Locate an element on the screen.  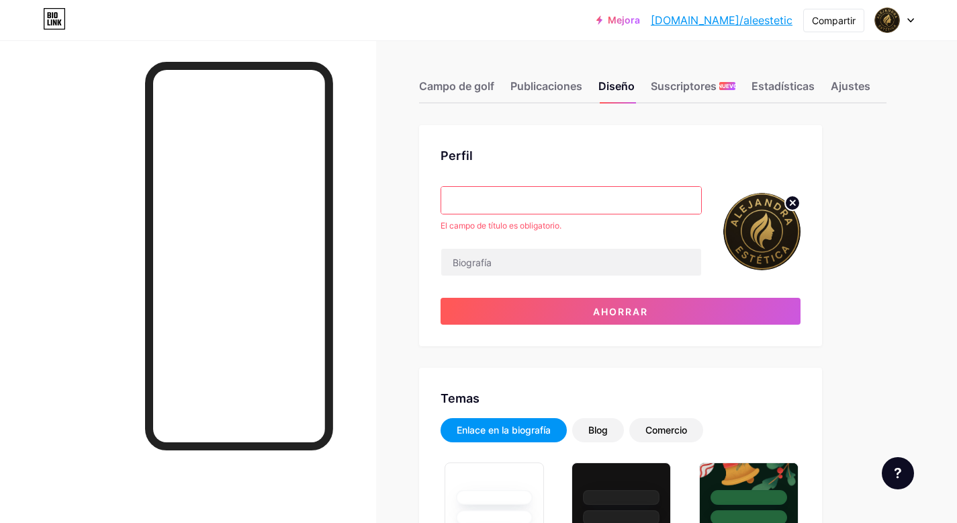
font: Enlace en la biografía is located at coordinates (504, 429).